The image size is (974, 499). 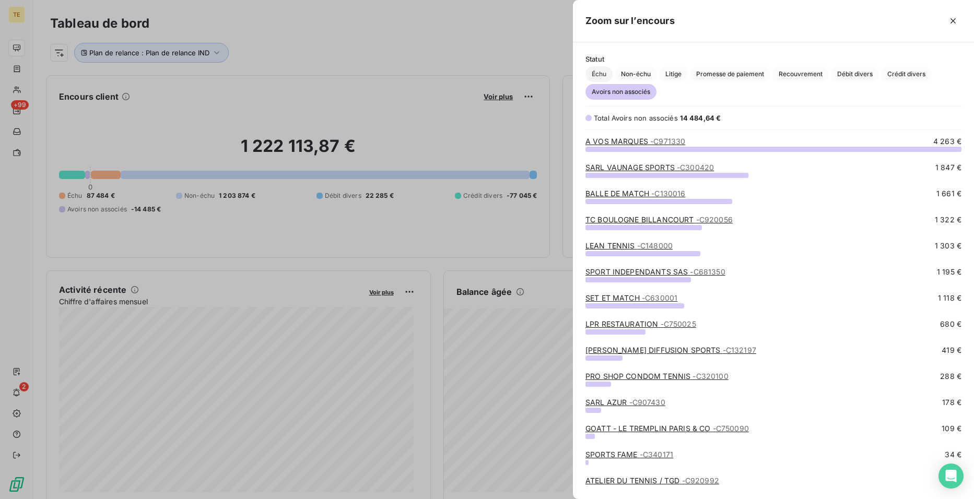 I want to click on button: Crédit divers, so click(x=906, y=74).